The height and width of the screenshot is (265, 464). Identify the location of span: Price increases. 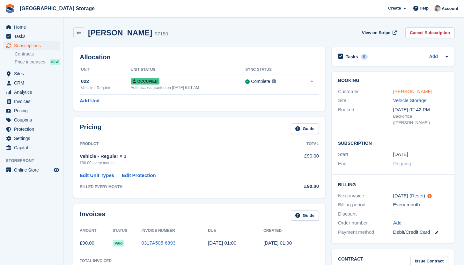
(30, 62).